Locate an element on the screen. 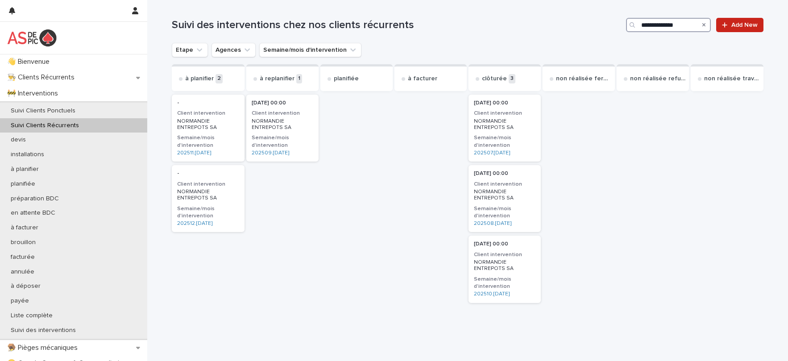 This screenshot has width=788, height=361. img: yKcqic14S0S6KrLdrqO6 is located at coordinates (32, 38).